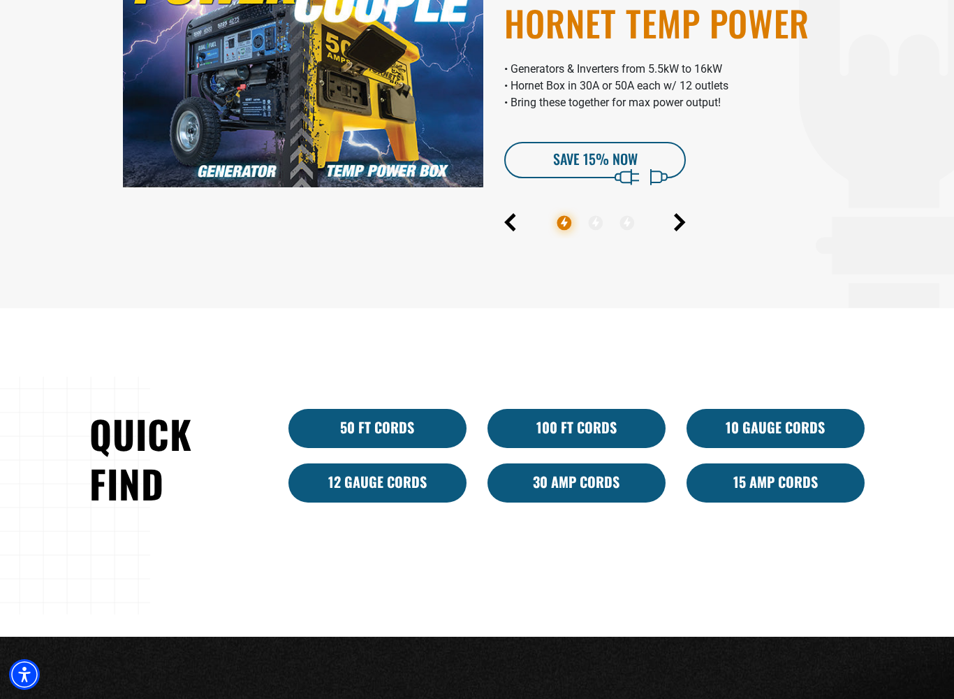 The image size is (954, 699). I want to click on a: 100 Ft Cords, so click(576, 428).